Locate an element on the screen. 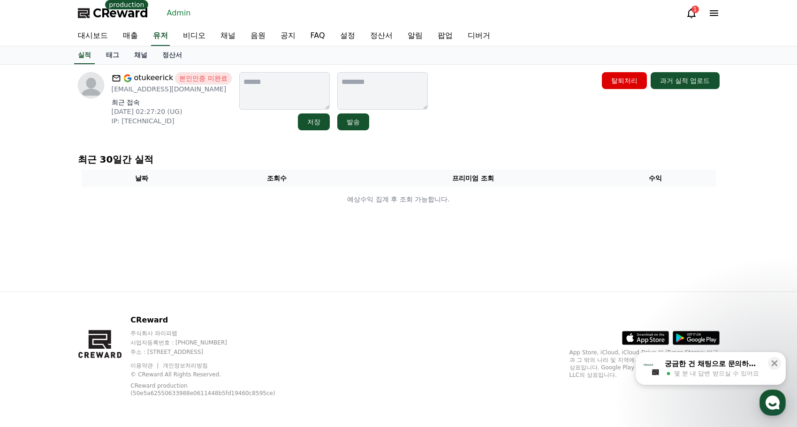 Image resolution: width=797 pixels, height=427 pixels. a: 음원 is located at coordinates (258, 36).